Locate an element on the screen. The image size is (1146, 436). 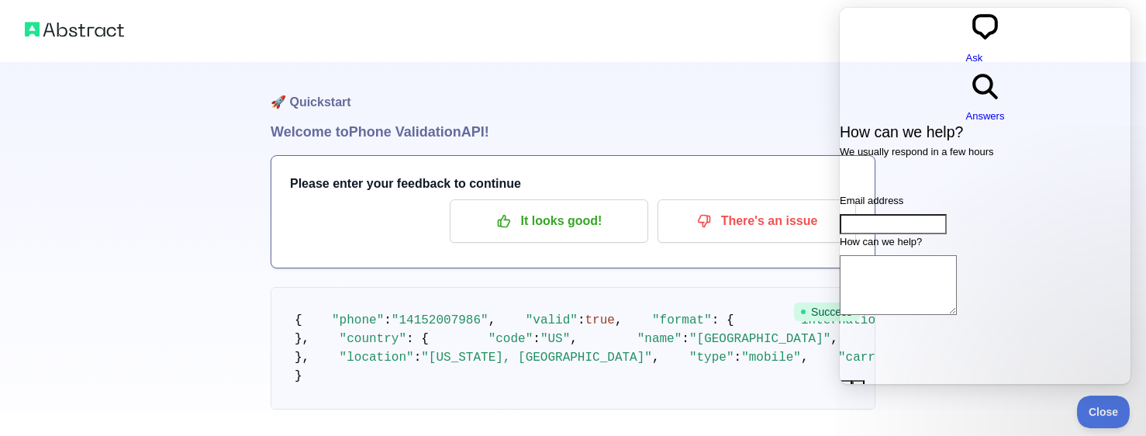
button: There's an issue is located at coordinates (757, 221).